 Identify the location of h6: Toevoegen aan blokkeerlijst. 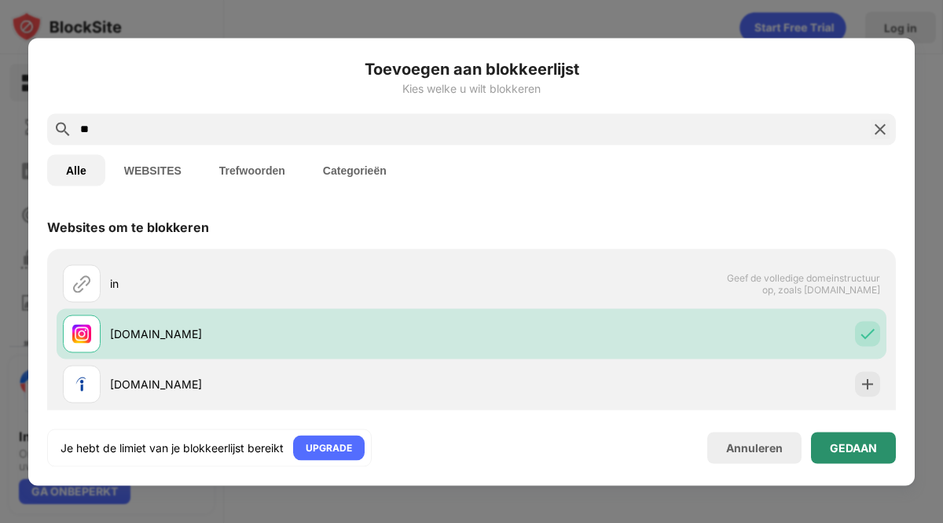
(472, 68).